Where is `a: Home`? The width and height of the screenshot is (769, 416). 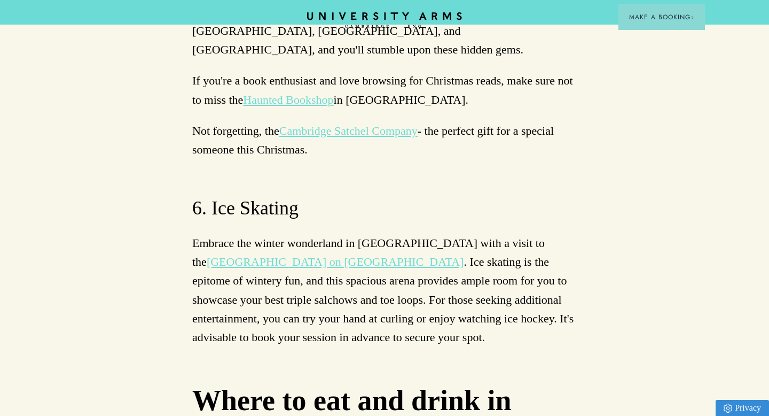 a: Home is located at coordinates (385, 20).